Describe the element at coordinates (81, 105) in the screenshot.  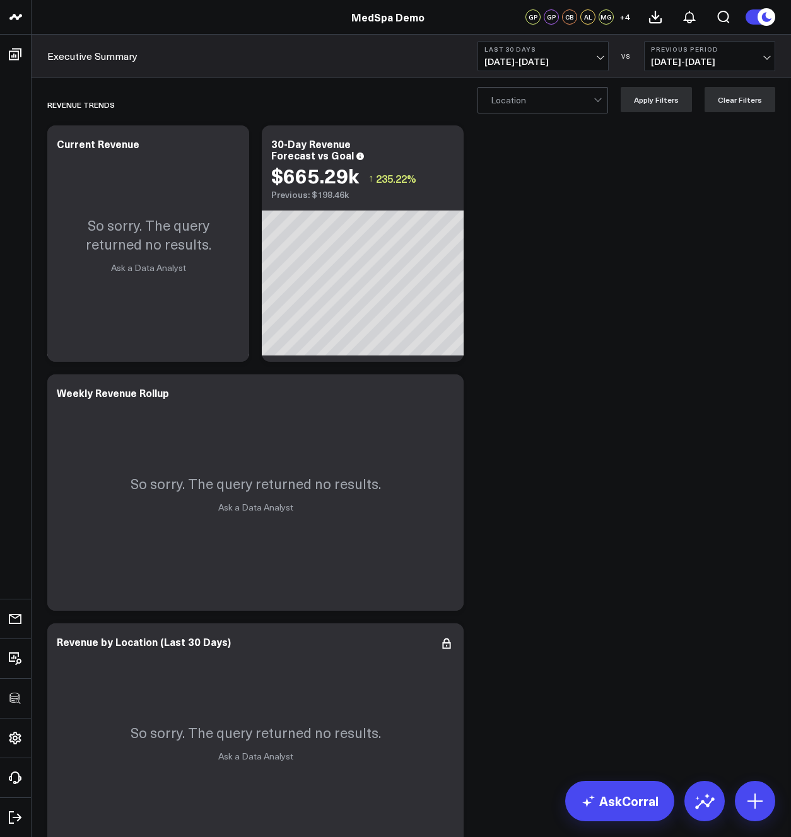
I see `div: REVENUE TRENDS` at that location.